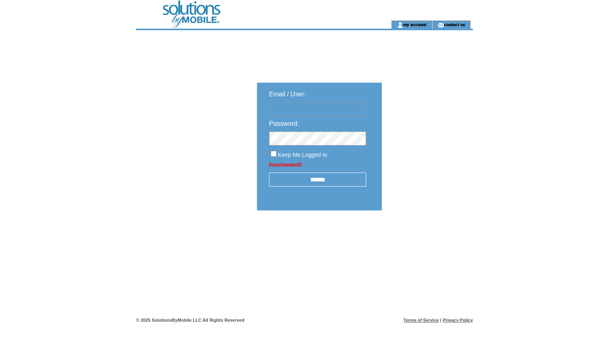 The image size is (609, 358). What do you see at coordinates (426, 235) in the screenshot?
I see `img: transparent.png;jsessionid=81DB7DEEDFA26C30D7215D2E56980D1C` at bounding box center [426, 235].